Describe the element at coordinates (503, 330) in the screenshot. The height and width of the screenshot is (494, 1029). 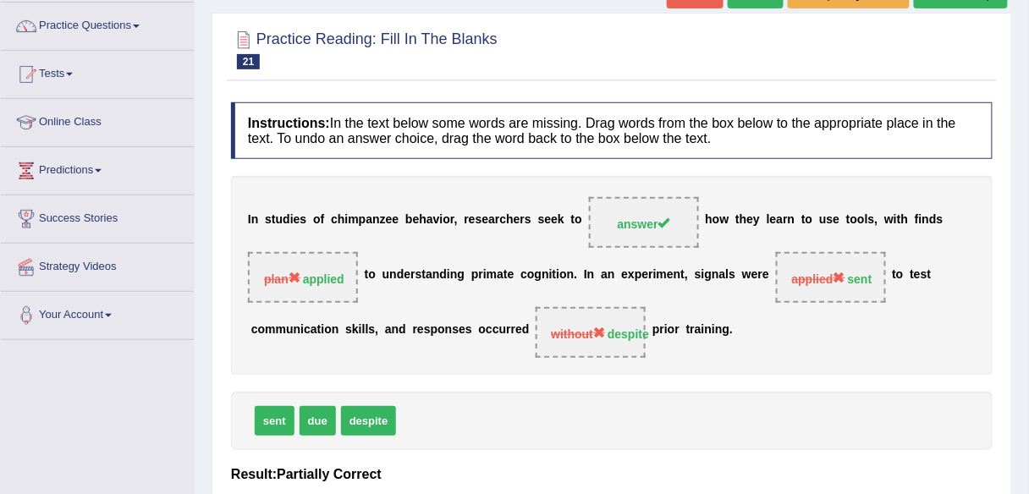
I see `b: u` at that location.